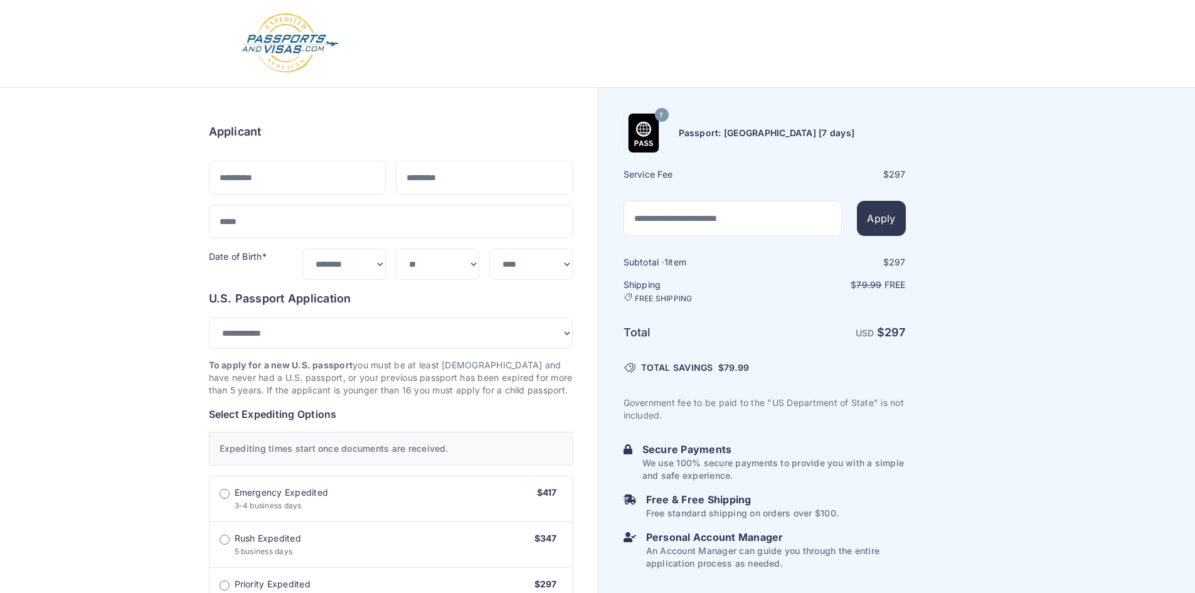 The width and height of the screenshot is (1195, 593). I want to click on span: Rush Expedited, so click(268, 538).